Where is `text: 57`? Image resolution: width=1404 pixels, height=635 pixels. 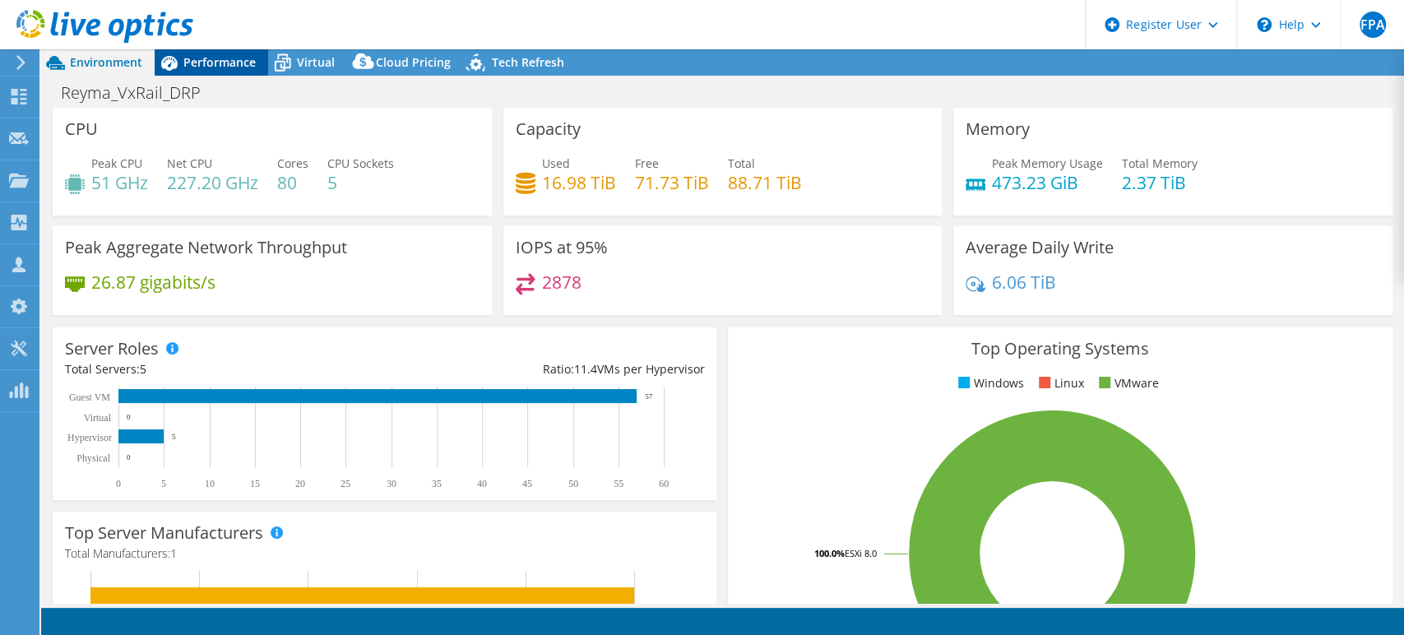 text: 57 is located at coordinates (649, 396).